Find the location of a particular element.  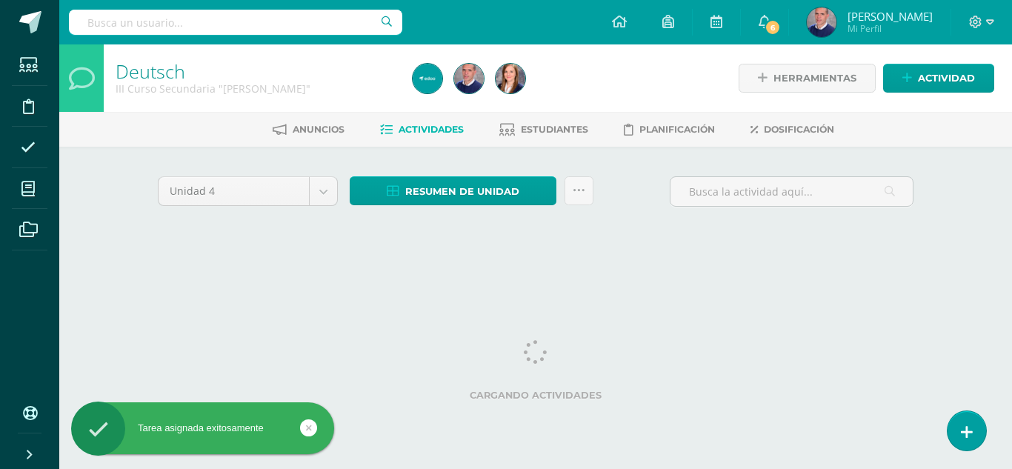

label: Cargando actividades is located at coordinates (535, 395).